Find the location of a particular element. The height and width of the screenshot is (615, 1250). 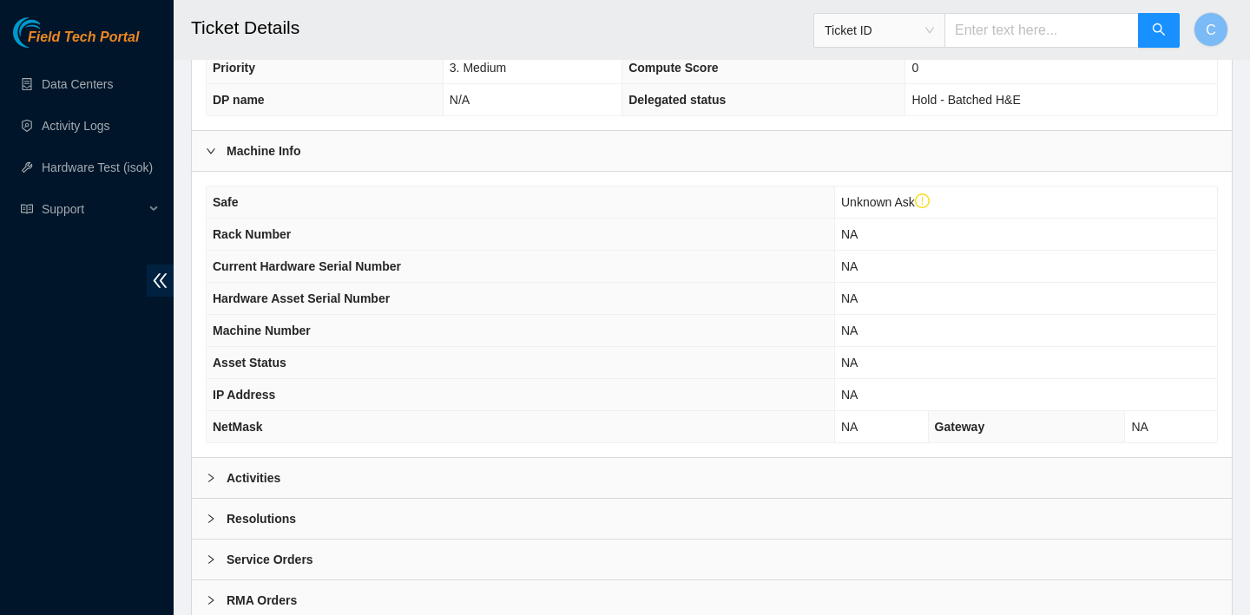

span: Hold - Batched H&E is located at coordinates (965, 100).